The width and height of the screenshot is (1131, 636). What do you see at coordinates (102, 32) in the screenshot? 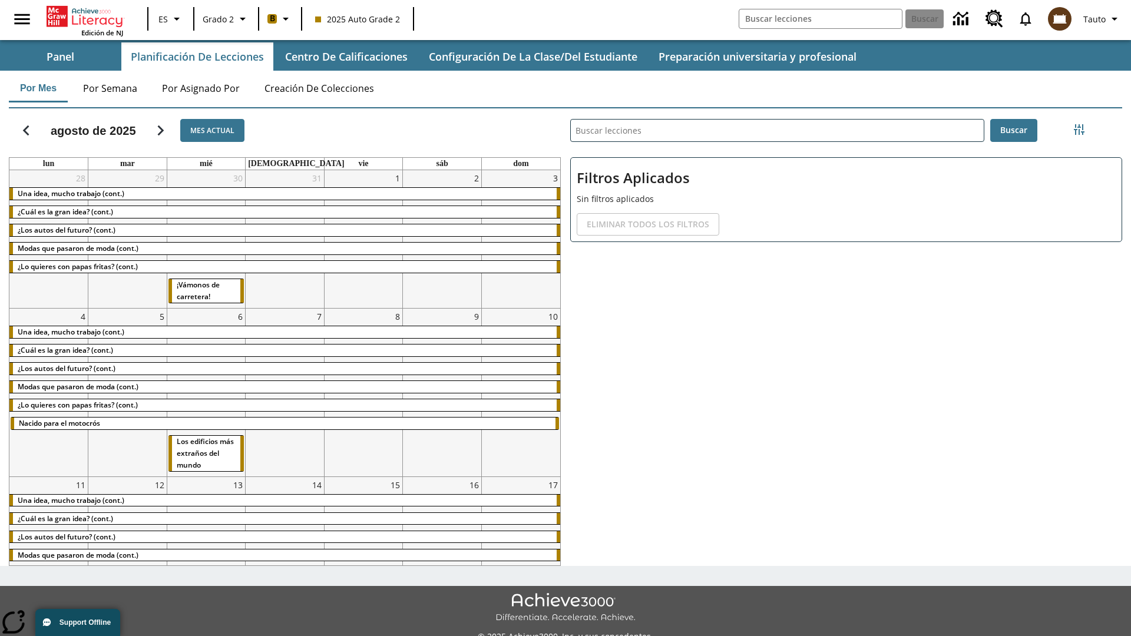
I see `span: Edición de NJ` at bounding box center [102, 32].